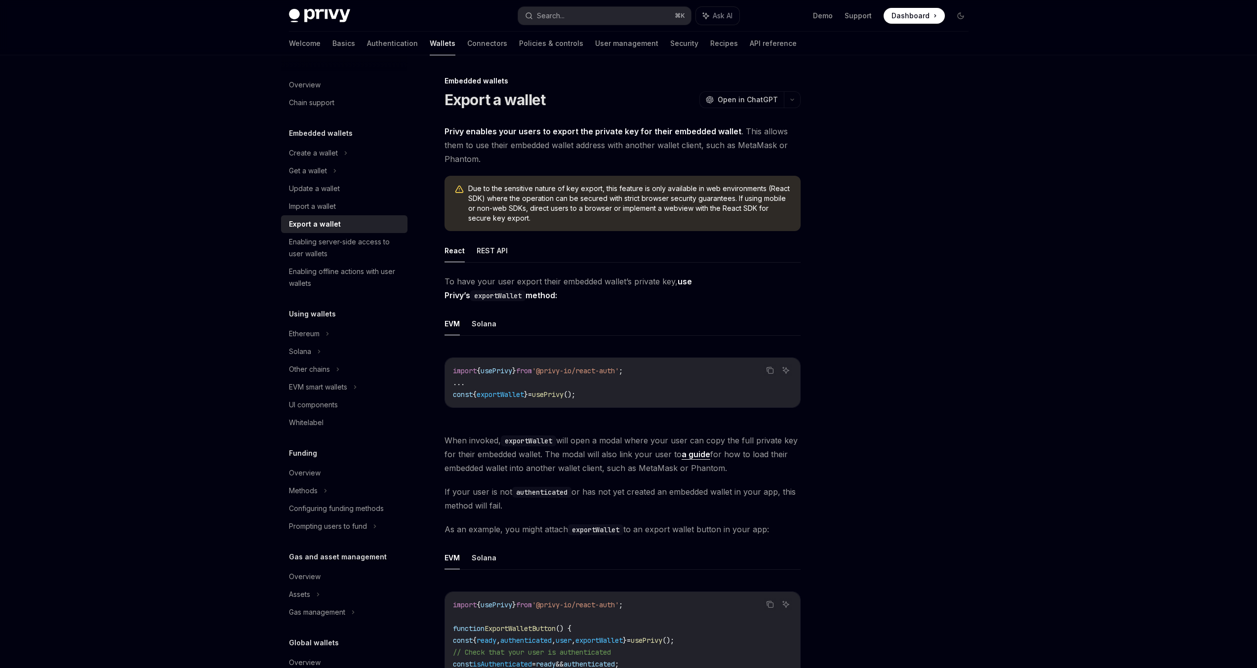  What do you see at coordinates (344, 206) in the screenshot?
I see `a: Import a wallet` at bounding box center [344, 206].